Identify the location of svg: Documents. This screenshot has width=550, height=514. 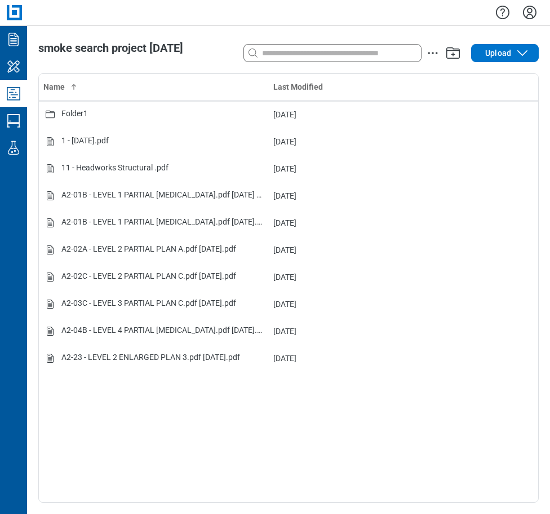
(14, 39).